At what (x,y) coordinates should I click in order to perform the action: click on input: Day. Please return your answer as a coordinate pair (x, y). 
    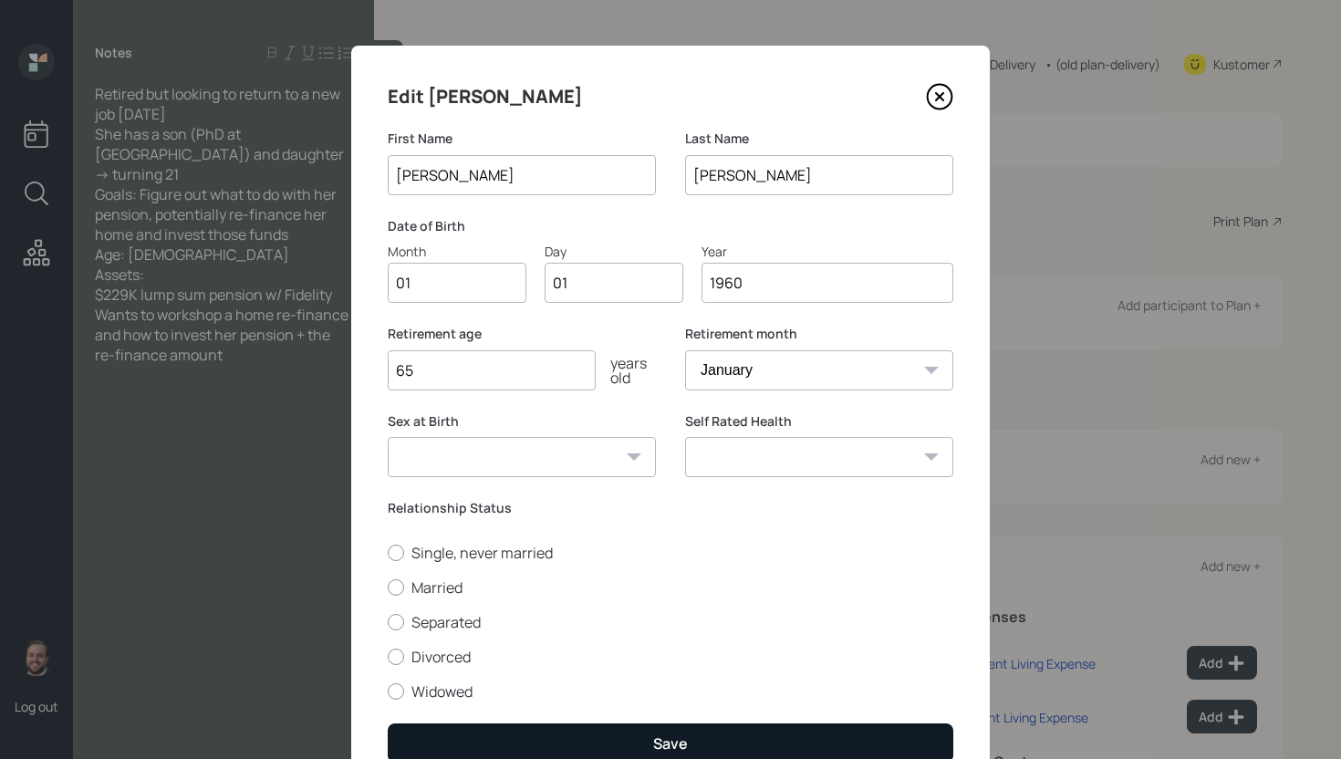
    Looking at the image, I should click on (614, 283).